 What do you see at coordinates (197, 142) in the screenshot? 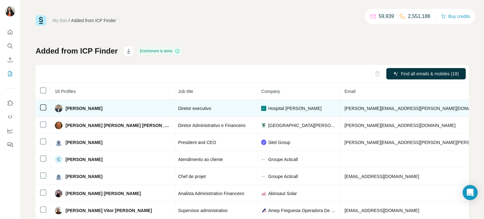
I see `span: President and CEO` at bounding box center [197, 142].